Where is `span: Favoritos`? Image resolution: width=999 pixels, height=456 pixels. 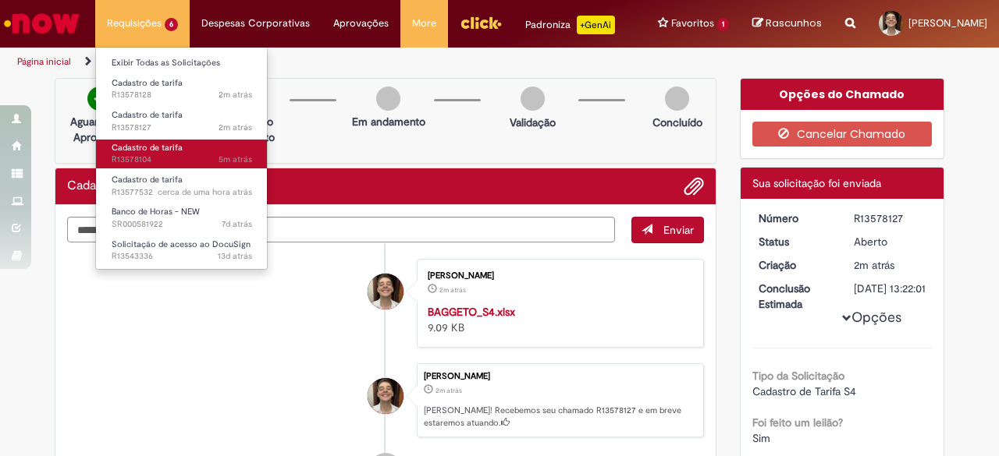
span: Favoritos is located at coordinates (692, 23).